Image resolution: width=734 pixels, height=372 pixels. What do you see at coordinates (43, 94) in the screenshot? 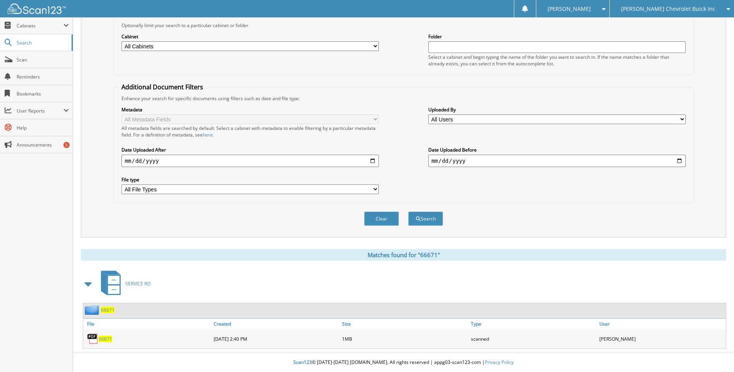
I see `span: Bookmarks` at bounding box center [43, 94].